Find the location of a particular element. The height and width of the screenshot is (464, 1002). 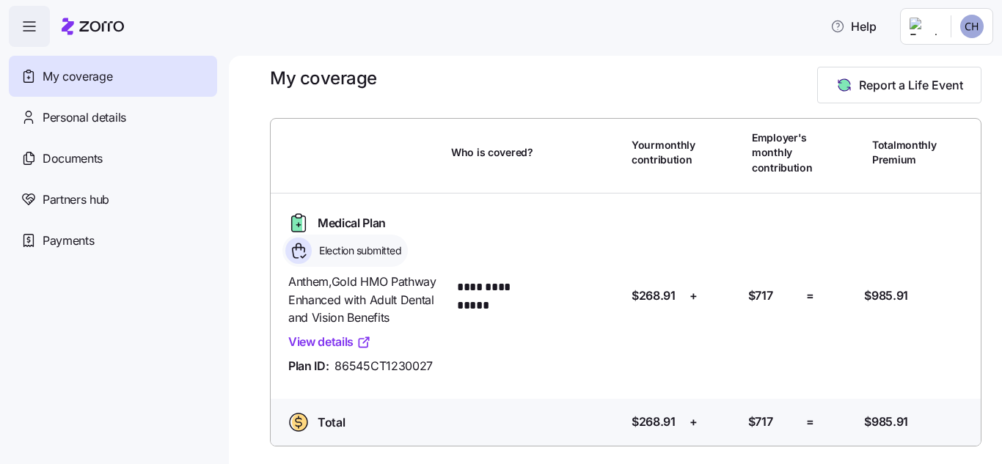

a: View details is located at coordinates (329, 342).